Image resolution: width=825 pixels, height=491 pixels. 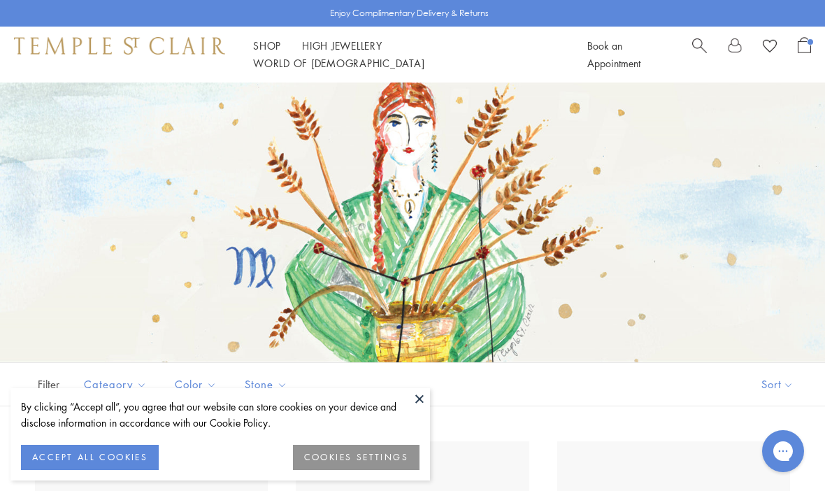 What do you see at coordinates (804, 55) in the screenshot?
I see `a: Open Shopping Bag` at bounding box center [804, 55].